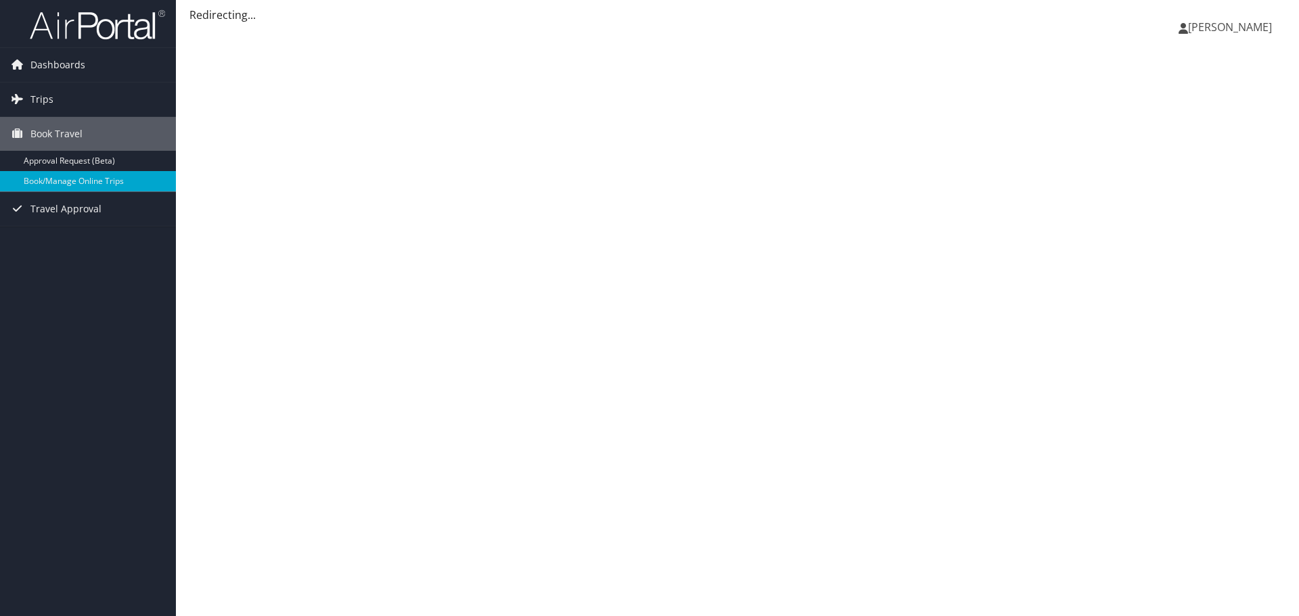 The height and width of the screenshot is (616, 1299). Describe the element at coordinates (97, 24) in the screenshot. I see `img: airportal-logo.png` at that location.